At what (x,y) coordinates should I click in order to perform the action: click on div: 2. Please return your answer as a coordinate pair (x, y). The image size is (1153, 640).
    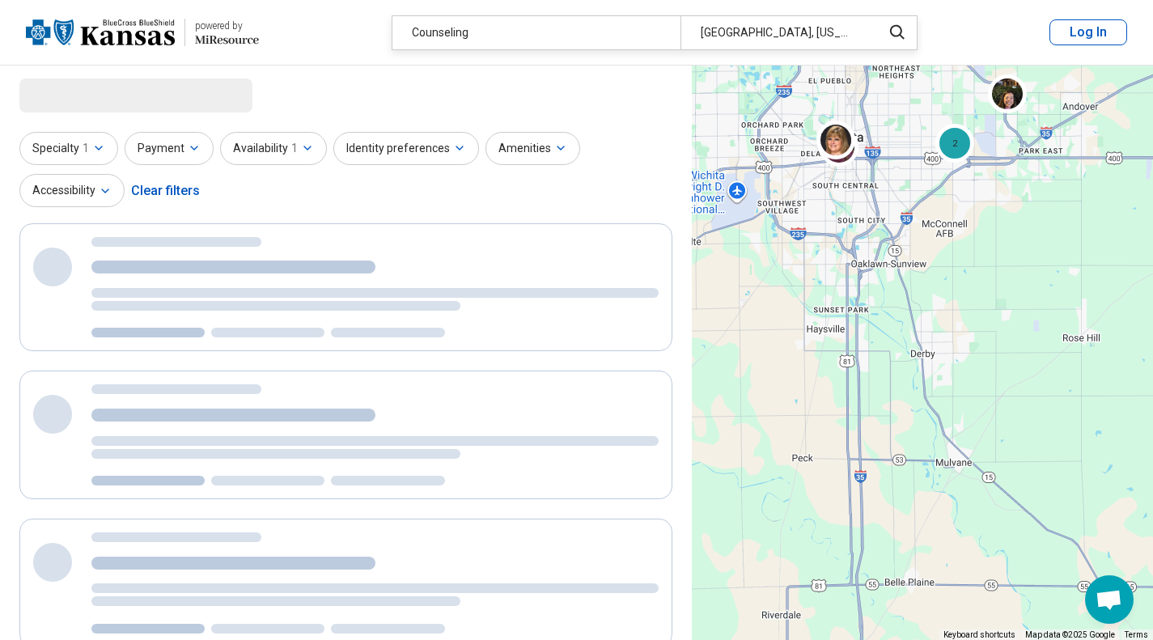
    Looking at the image, I should click on (955, 142).